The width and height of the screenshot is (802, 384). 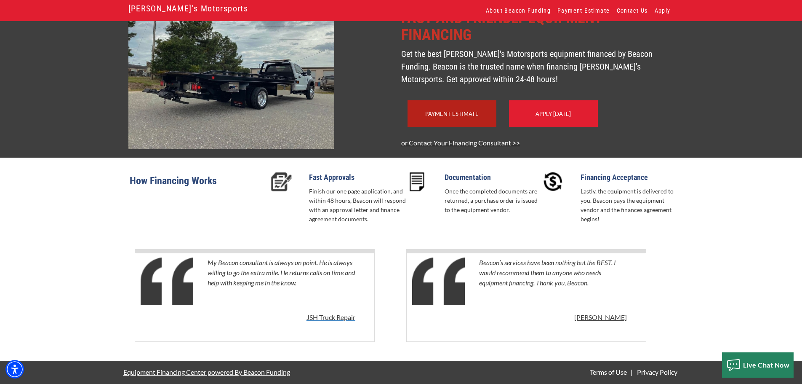 I want to click on span: Live Chat Now, so click(x=766, y=364).